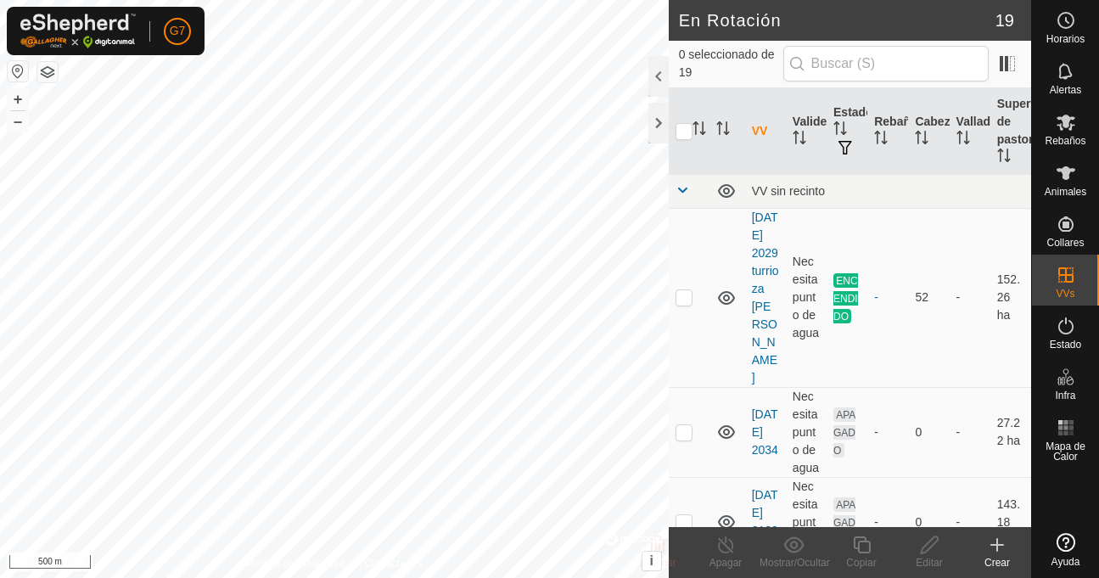  What do you see at coordinates (1011, 132) in the screenshot?
I see `th: Superficie de pastoreo` at bounding box center [1011, 132].